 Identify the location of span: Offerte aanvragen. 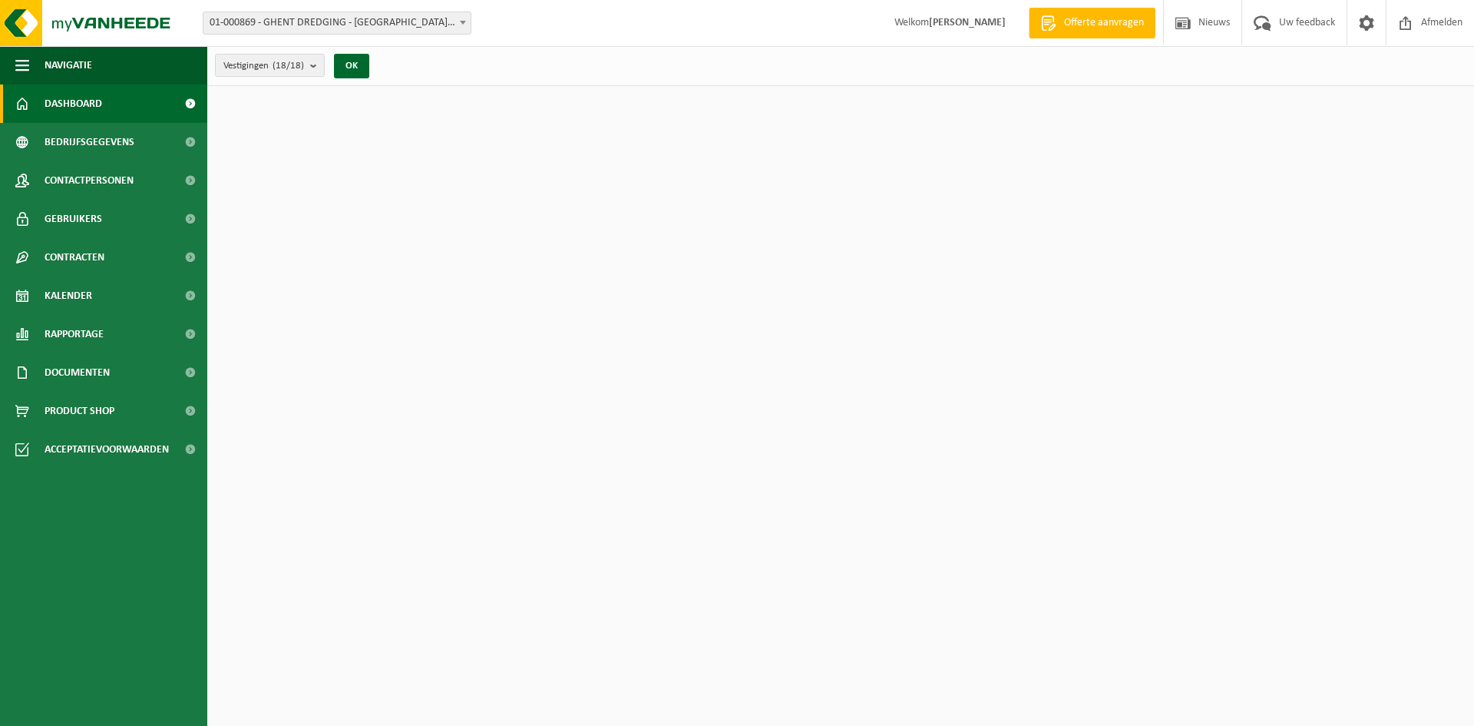
(1104, 23).